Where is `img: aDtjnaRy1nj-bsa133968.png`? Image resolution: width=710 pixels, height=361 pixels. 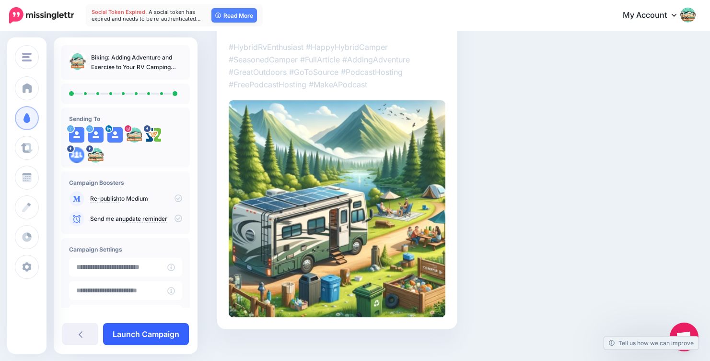 img: aDtjnaRy1nj-bsa133968.png is located at coordinates (77, 155).